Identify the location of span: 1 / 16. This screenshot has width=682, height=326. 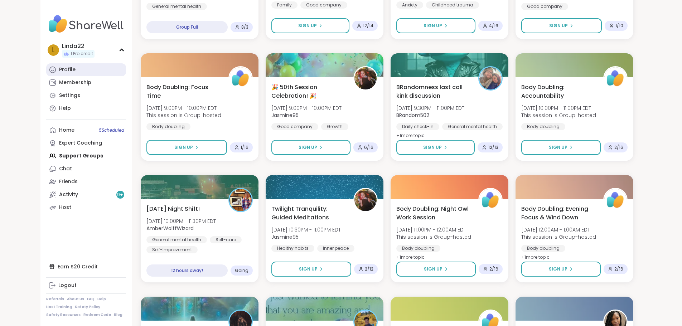
(244, 147).